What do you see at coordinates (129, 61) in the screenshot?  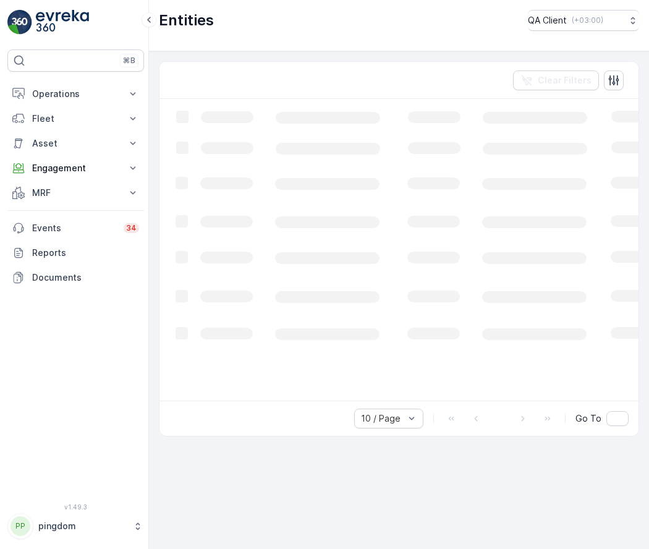 I see `p: ⌘B` at bounding box center [129, 61].